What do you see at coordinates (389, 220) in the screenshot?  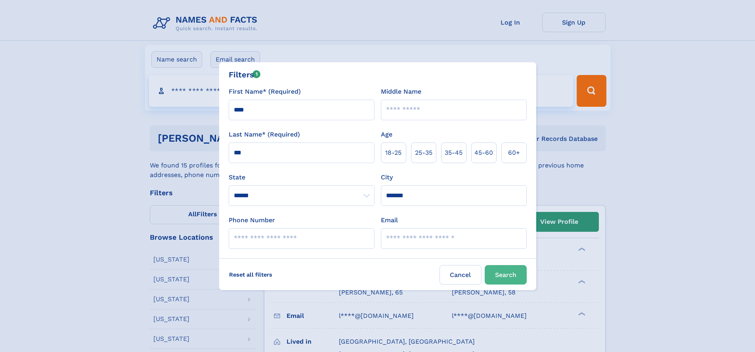 I see `label: Email` at bounding box center [389, 220].